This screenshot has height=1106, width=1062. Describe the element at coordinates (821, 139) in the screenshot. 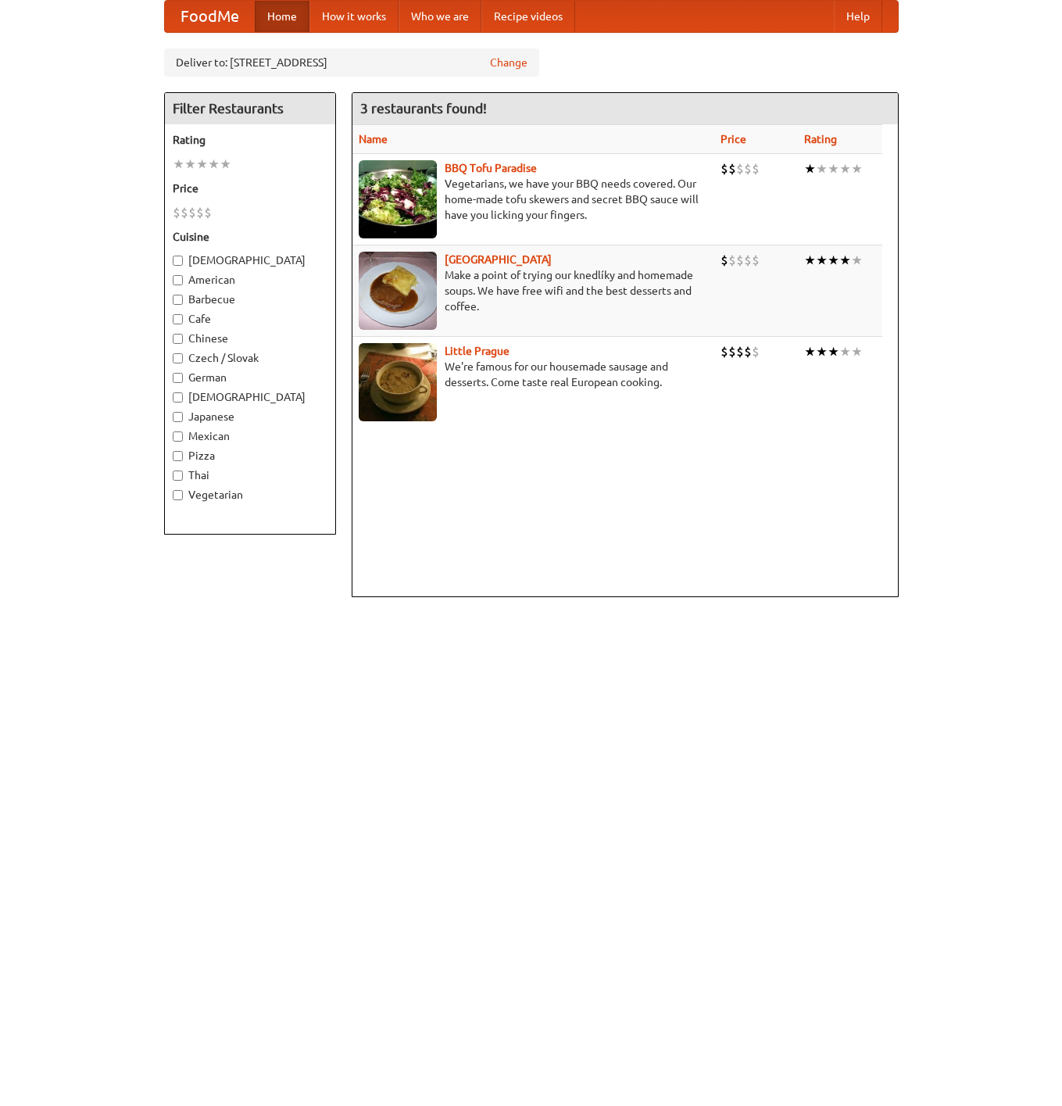

I see `a: Rating` at that location.